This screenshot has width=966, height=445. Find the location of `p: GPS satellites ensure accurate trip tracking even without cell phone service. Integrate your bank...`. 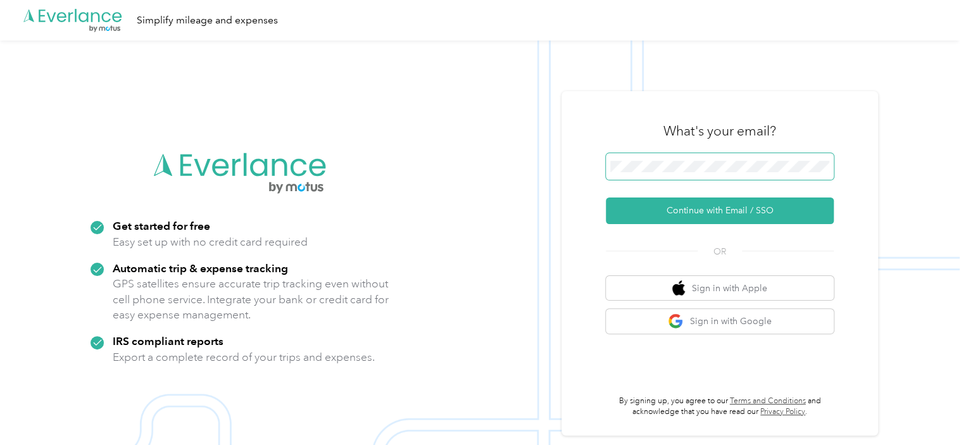

p: GPS satellites ensure accurate trip tracking even without cell phone service. Integrate your bank... is located at coordinates (251, 299).